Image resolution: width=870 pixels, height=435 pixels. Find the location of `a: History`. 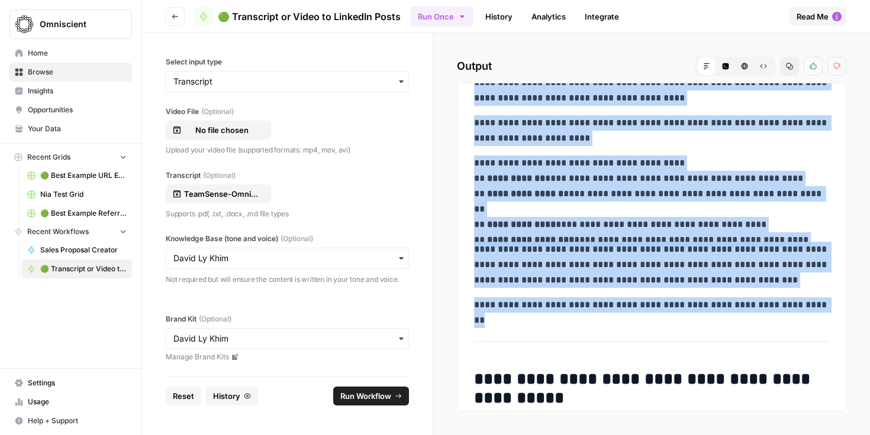

a: History is located at coordinates (499, 17).